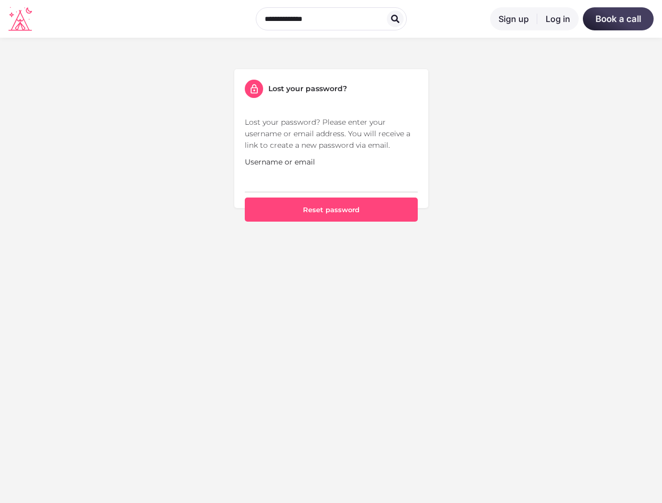  I want to click on h5: Lost your password?, so click(308, 89).